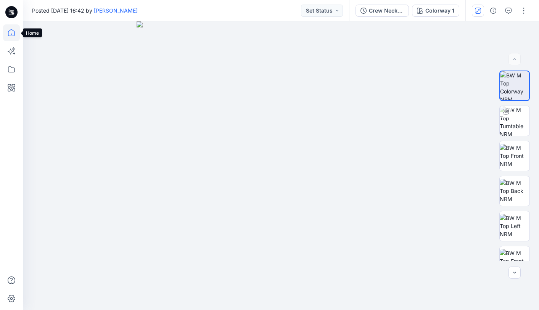  I want to click on div: Colorway 1, so click(440, 11).